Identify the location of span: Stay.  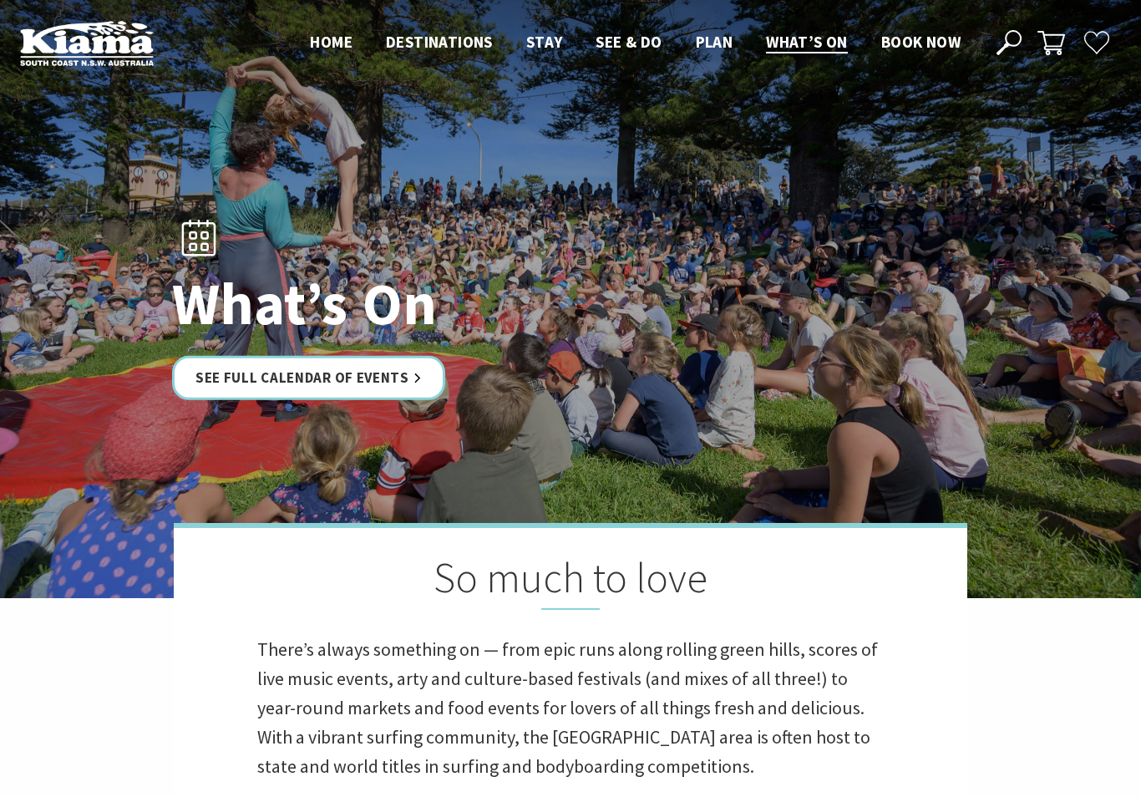
(545, 42).